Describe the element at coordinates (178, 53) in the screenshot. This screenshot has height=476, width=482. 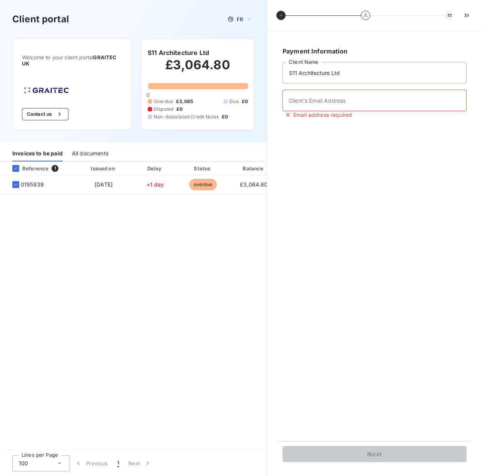
I see `h6: S11 Architecture Ltd` at that location.